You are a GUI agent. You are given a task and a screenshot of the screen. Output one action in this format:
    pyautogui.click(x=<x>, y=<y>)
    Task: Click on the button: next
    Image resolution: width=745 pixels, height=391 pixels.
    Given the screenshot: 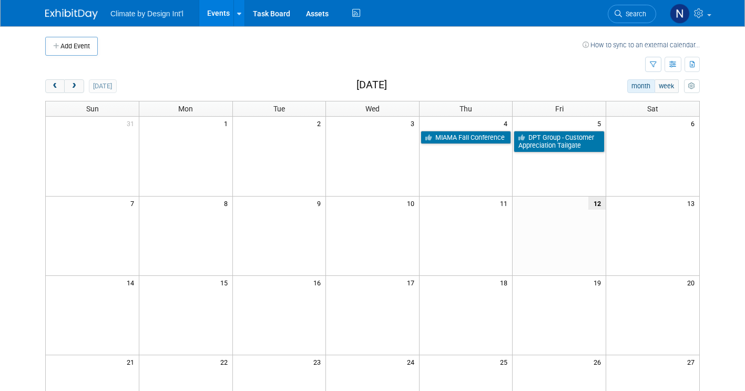 What is the action you would take?
    pyautogui.click(x=74, y=86)
    